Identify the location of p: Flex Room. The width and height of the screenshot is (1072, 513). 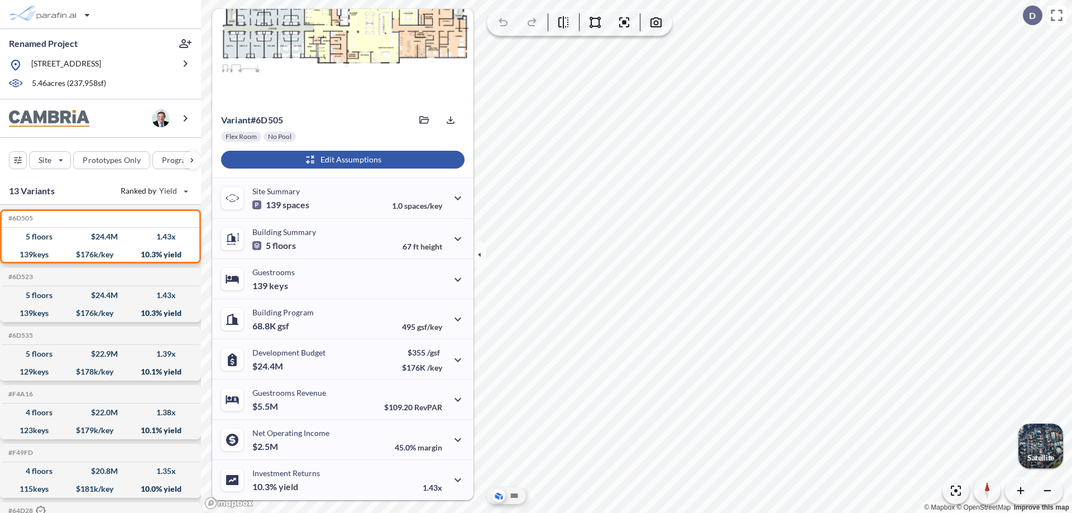
(241, 137).